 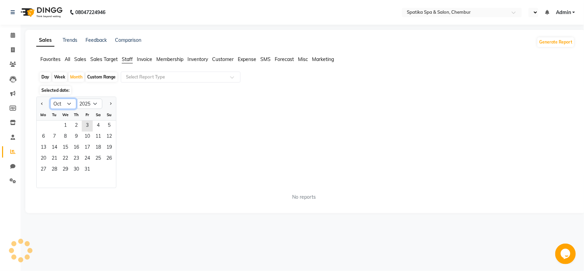 I want to click on div: Monday, October 6, 2025, so click(x=43, y=137).